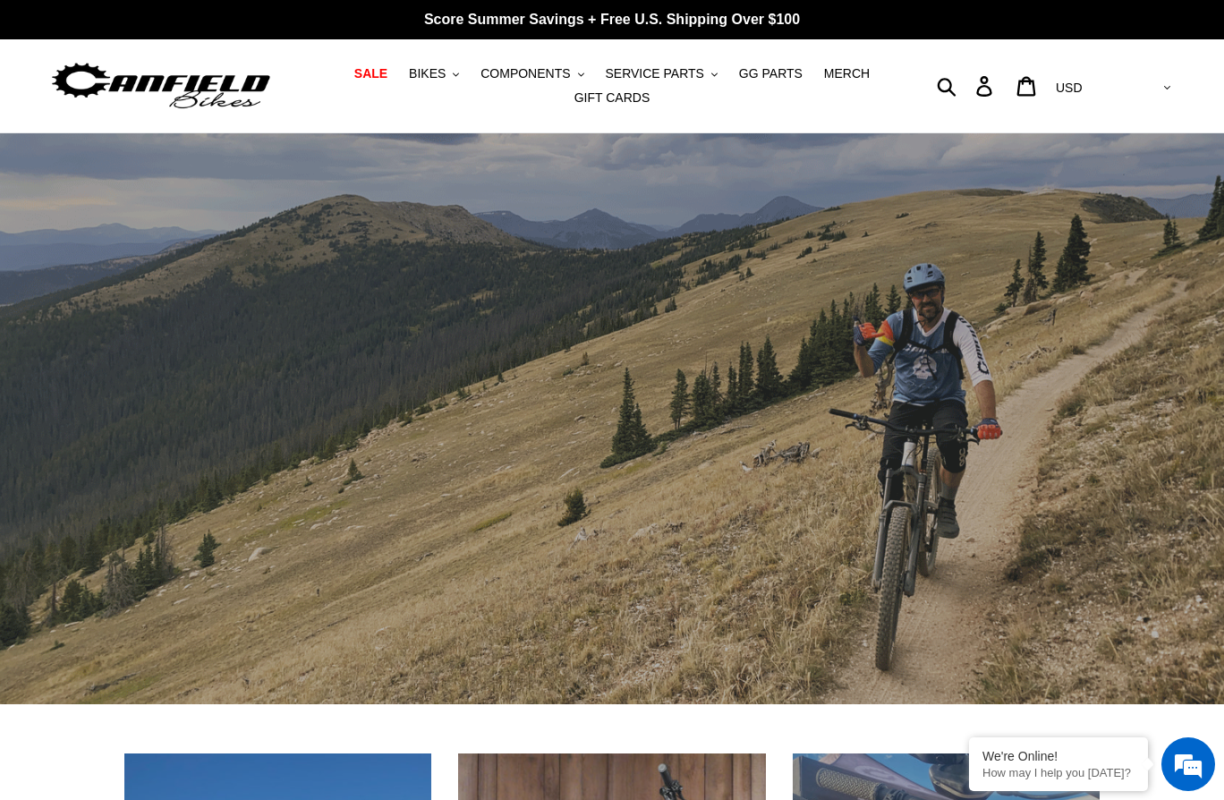 The height and width of the screenshot is (800, 1224). I want to click on span: SALE, so click(370, 73).